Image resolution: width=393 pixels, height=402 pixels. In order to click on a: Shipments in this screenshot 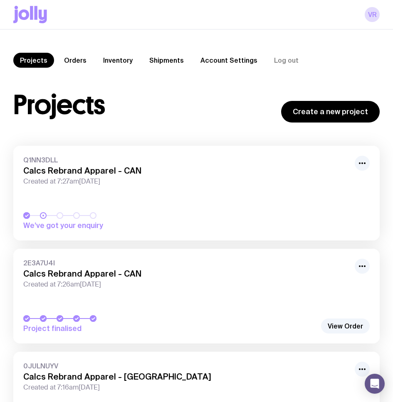, I will do `click(166, 60)`.